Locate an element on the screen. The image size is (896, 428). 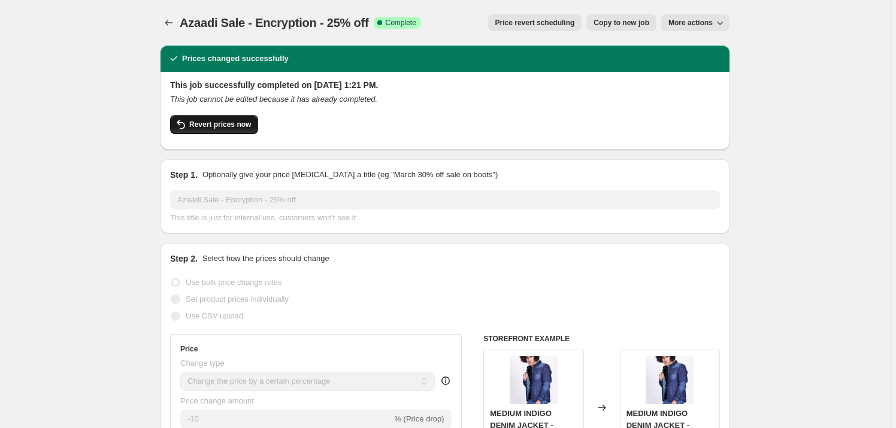
h2: Prices changed successfully is located at coordinates (235, 59).